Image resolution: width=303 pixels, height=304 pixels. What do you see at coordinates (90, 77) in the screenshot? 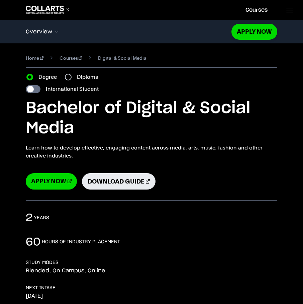
I see `label: Diploma` at bounding box center [90, 77].